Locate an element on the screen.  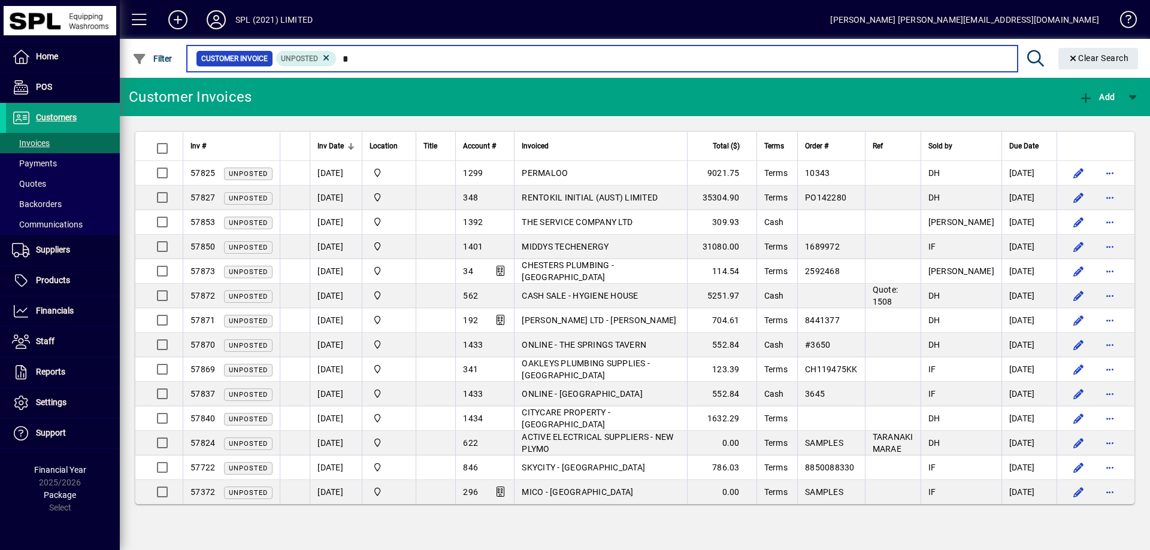
td: 0.00 is located at coordinates (721, 443).